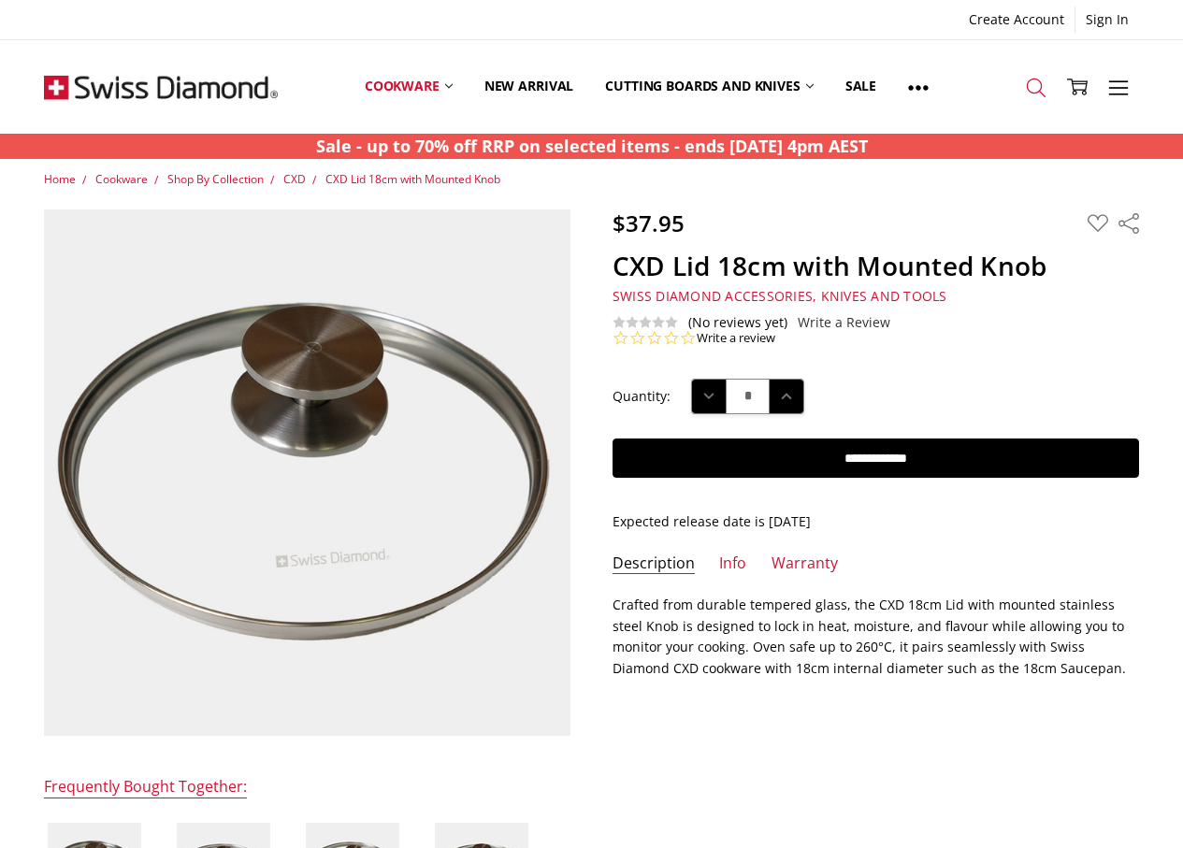 This screenshot has height=848, width=1183. I want to click on a: Shop By Collection, so click(215, 179).